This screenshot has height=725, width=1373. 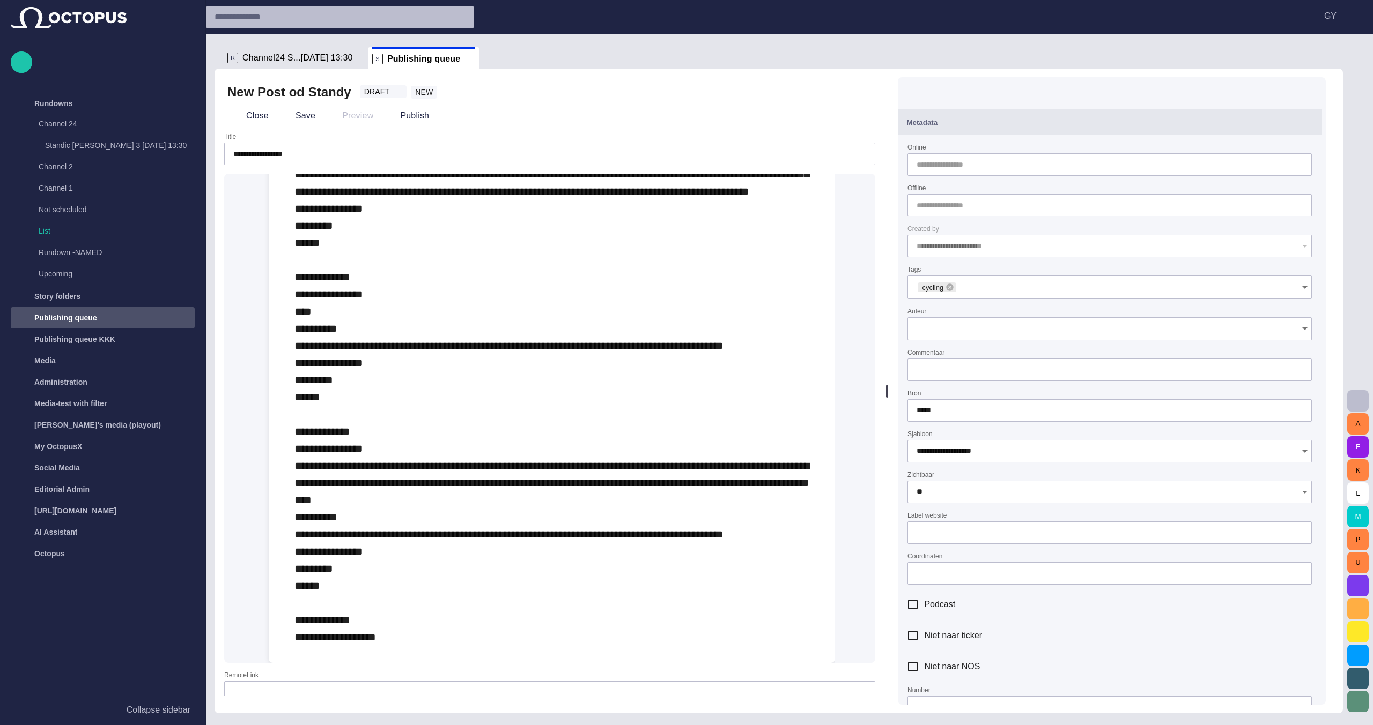 What do you see at coordinates (920, 434) in the screenshot?
I see `label: Sjabloon` at bounding box center [920, 434].